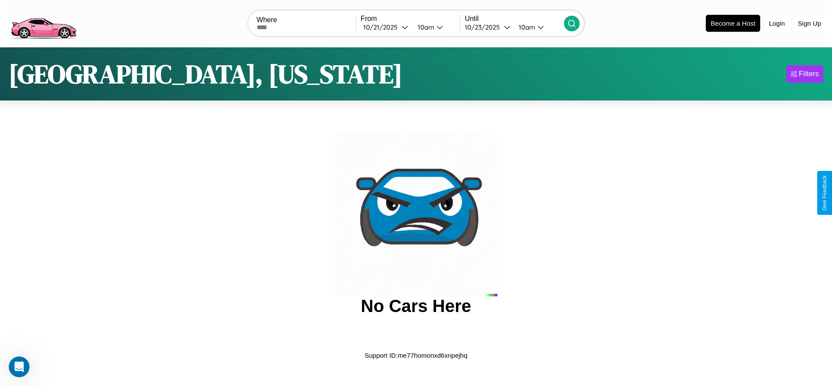 The image size is (832, 386). I want to click on p: Support ID: me77homonxd6xnpejhq, so click(416, 355).